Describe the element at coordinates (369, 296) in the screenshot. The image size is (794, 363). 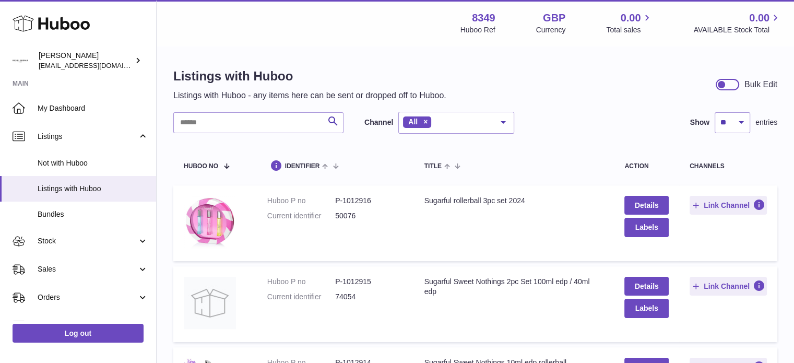
I see `dd: 74054` at that location.